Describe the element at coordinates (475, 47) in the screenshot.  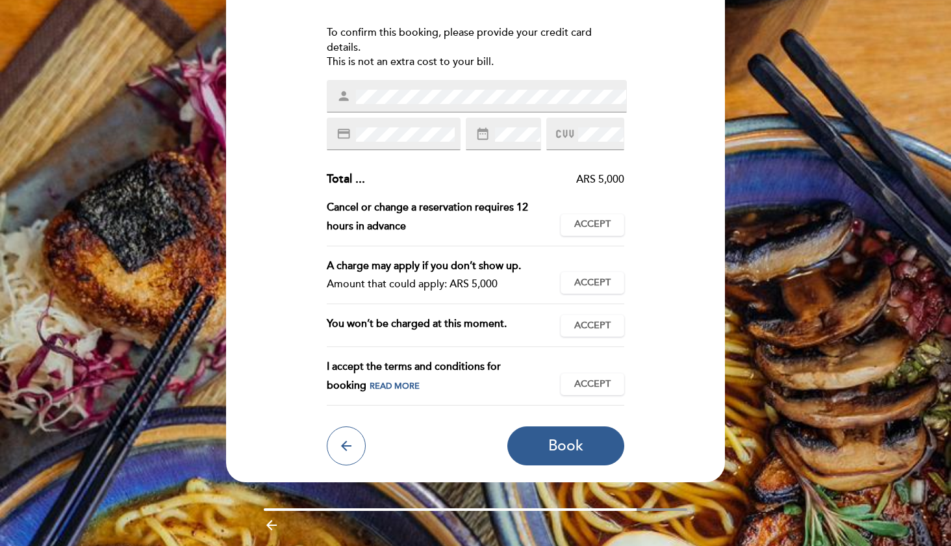
I see `div: To confirm this booking, please provide your credit card details. This is not an extra cost to yo...` at that location.